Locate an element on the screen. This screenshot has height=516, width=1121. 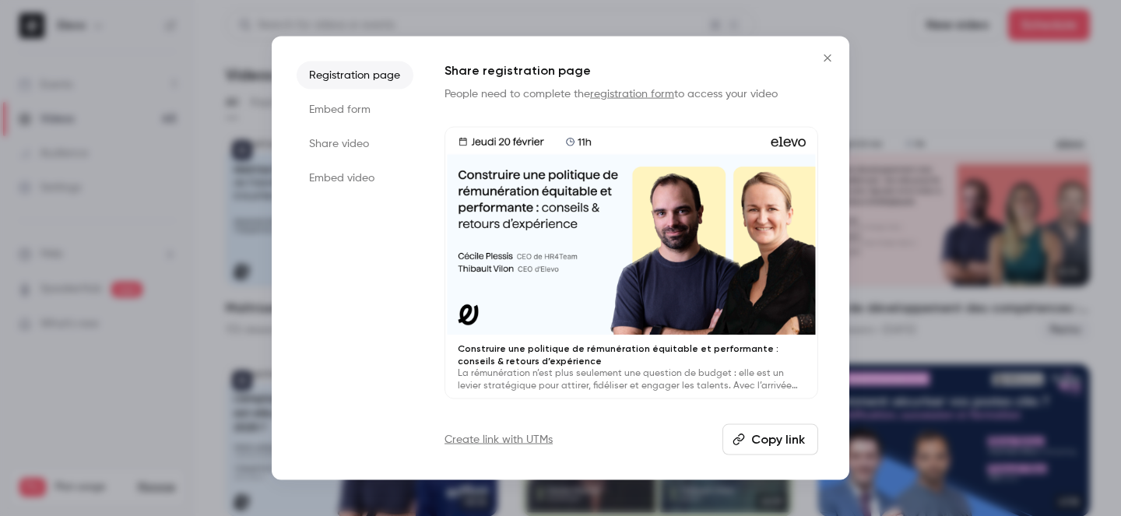
a: Construire une politique de rémunération équitable et performante : conseils & retours d’expérien... is located at coordinates (631, 262).